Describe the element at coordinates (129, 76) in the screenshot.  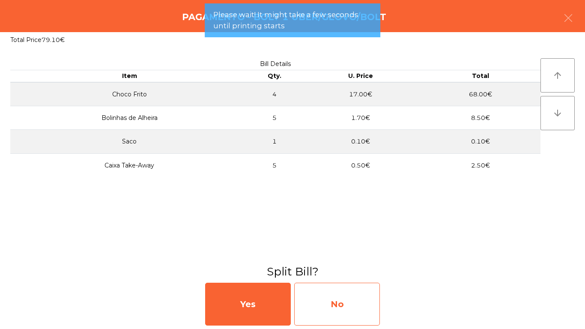
I see `th: Item` at that location.